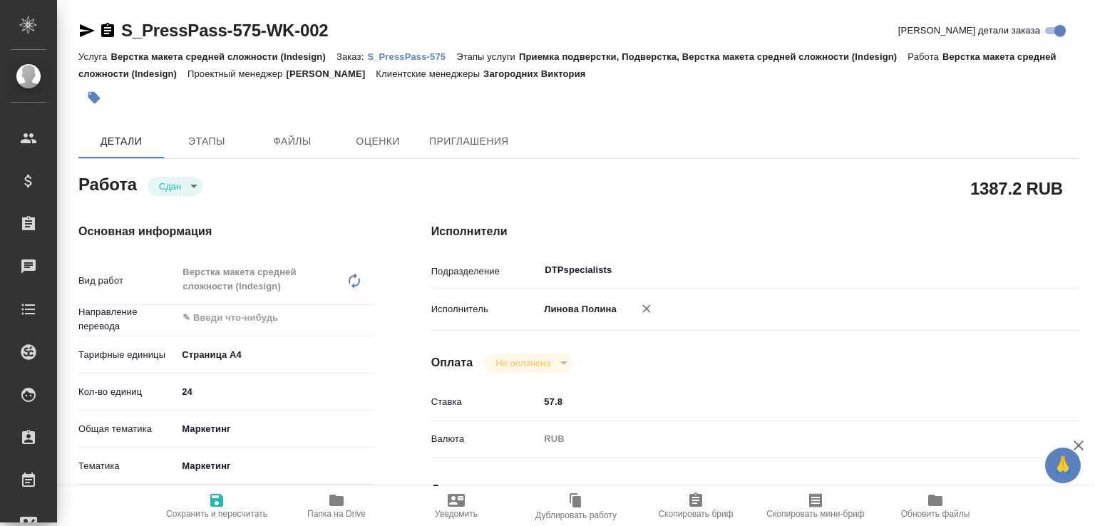 The width and height of the screenshot is (1095, 526). What do you see at coordinates (337, 514) in the screenshot?
I see `span: Папка на Drive` at bounding box center [337, 514].